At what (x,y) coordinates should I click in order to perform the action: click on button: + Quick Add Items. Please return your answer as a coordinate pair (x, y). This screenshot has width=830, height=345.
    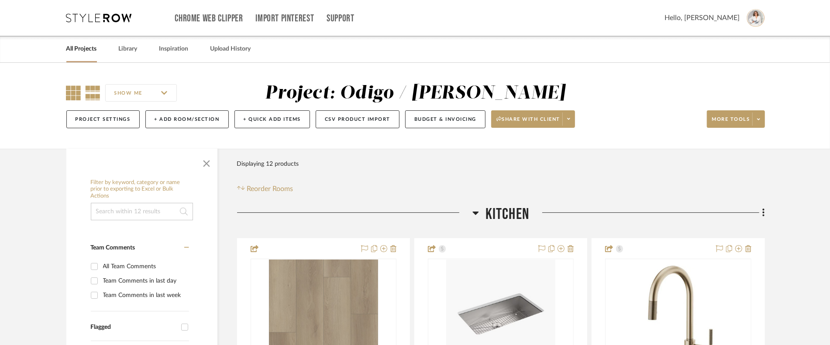
    Looking at the image, I should click on (272, 119).